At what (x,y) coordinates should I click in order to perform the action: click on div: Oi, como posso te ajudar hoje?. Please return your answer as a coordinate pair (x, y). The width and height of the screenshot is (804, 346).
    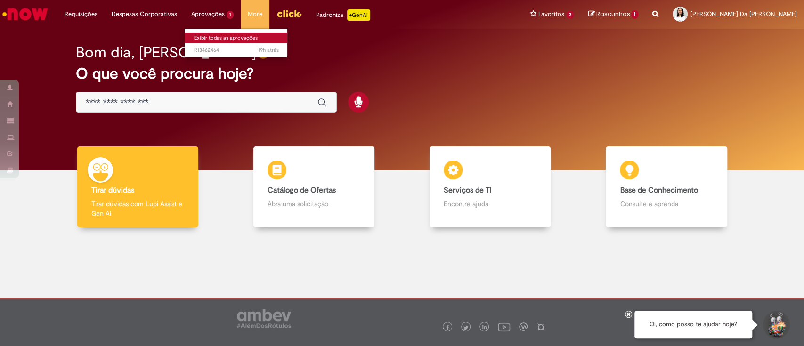
    Looking at the image, I should click on (693, 324).